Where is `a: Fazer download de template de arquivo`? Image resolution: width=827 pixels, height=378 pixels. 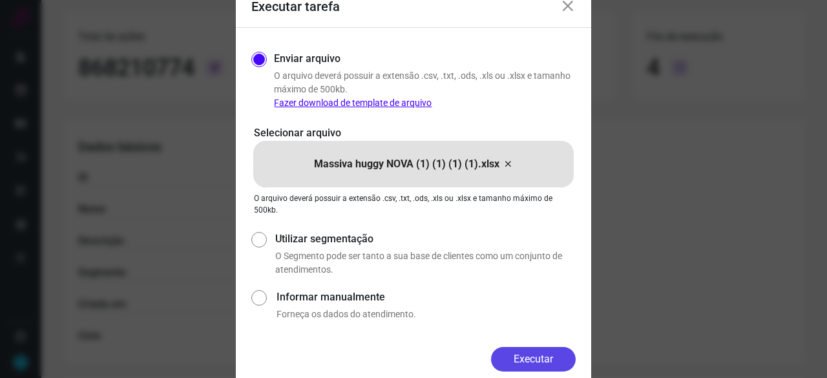 a: Fazer download de template de arquivo is located at coordinates (353, 103).